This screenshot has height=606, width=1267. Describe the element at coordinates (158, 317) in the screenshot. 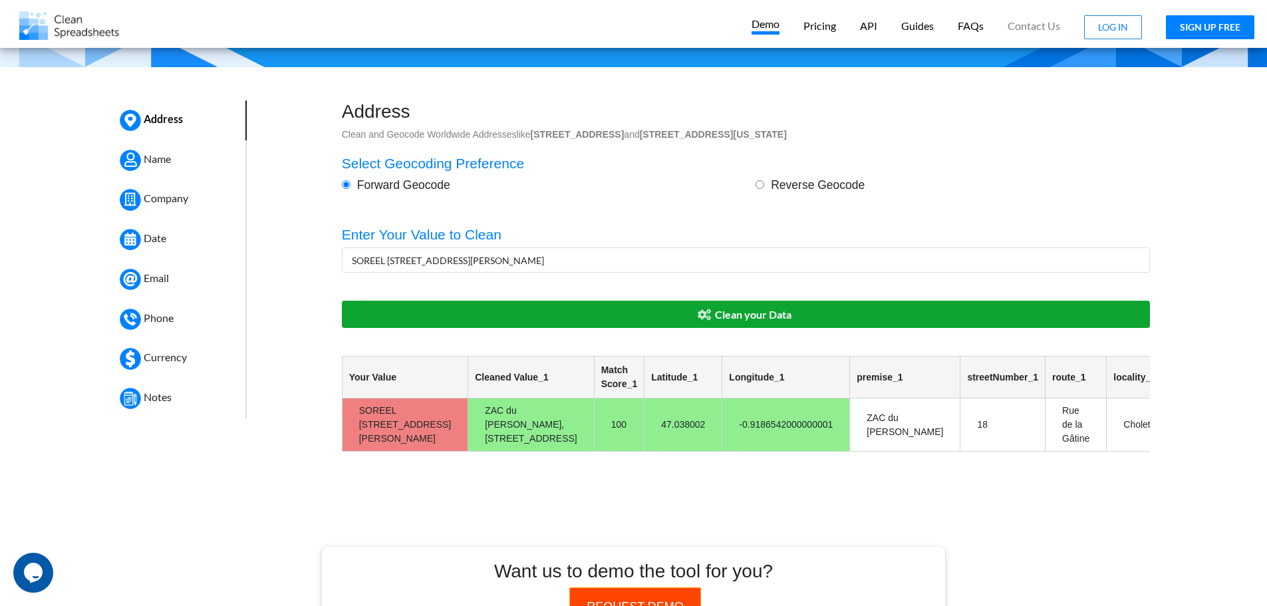

I see `span: Phone` at that location.